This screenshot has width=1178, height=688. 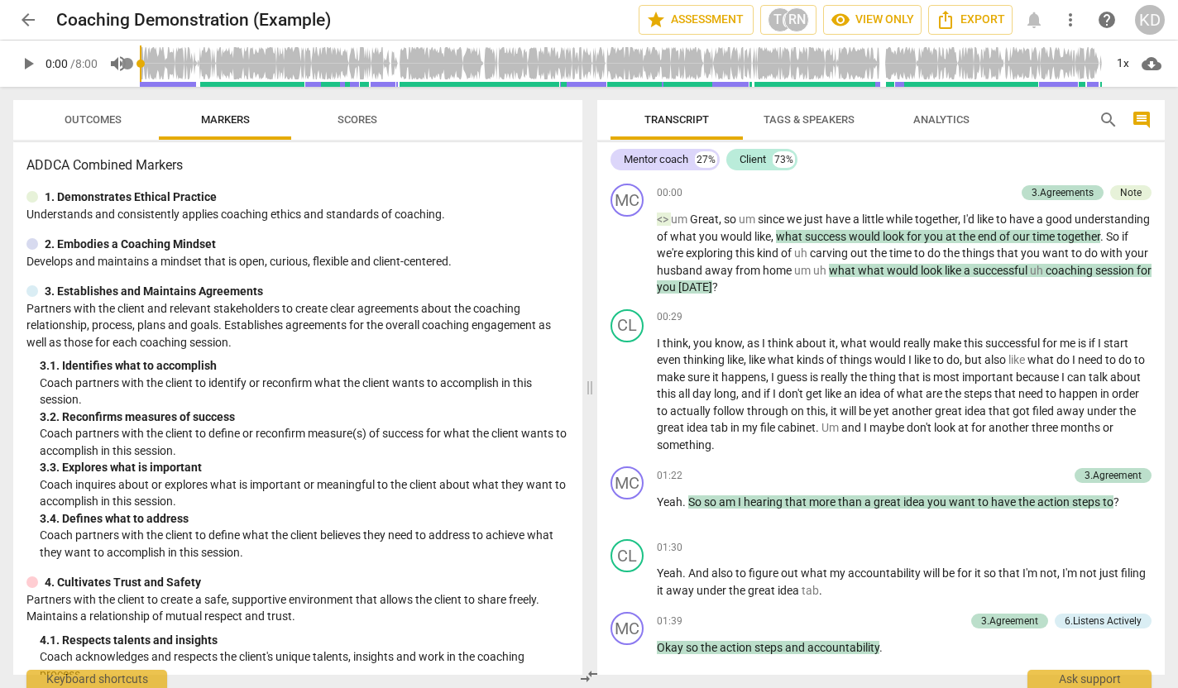 I want to click on h2: Coaching Demonstration (Example), so click(x=194, y=20).